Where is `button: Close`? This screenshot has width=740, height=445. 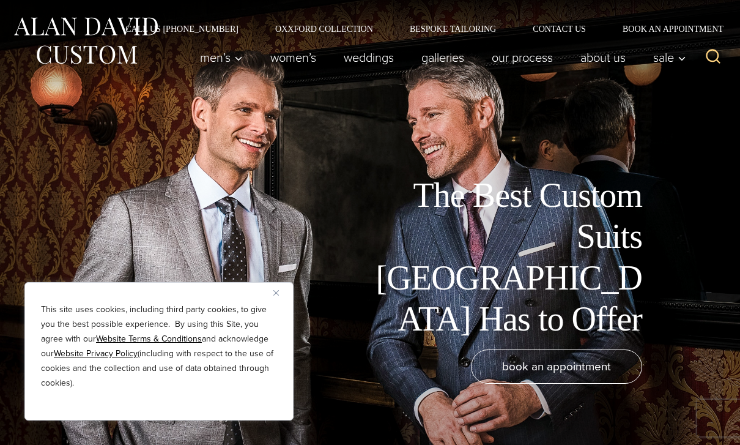
button: Close is located at coordinates (281, 293).